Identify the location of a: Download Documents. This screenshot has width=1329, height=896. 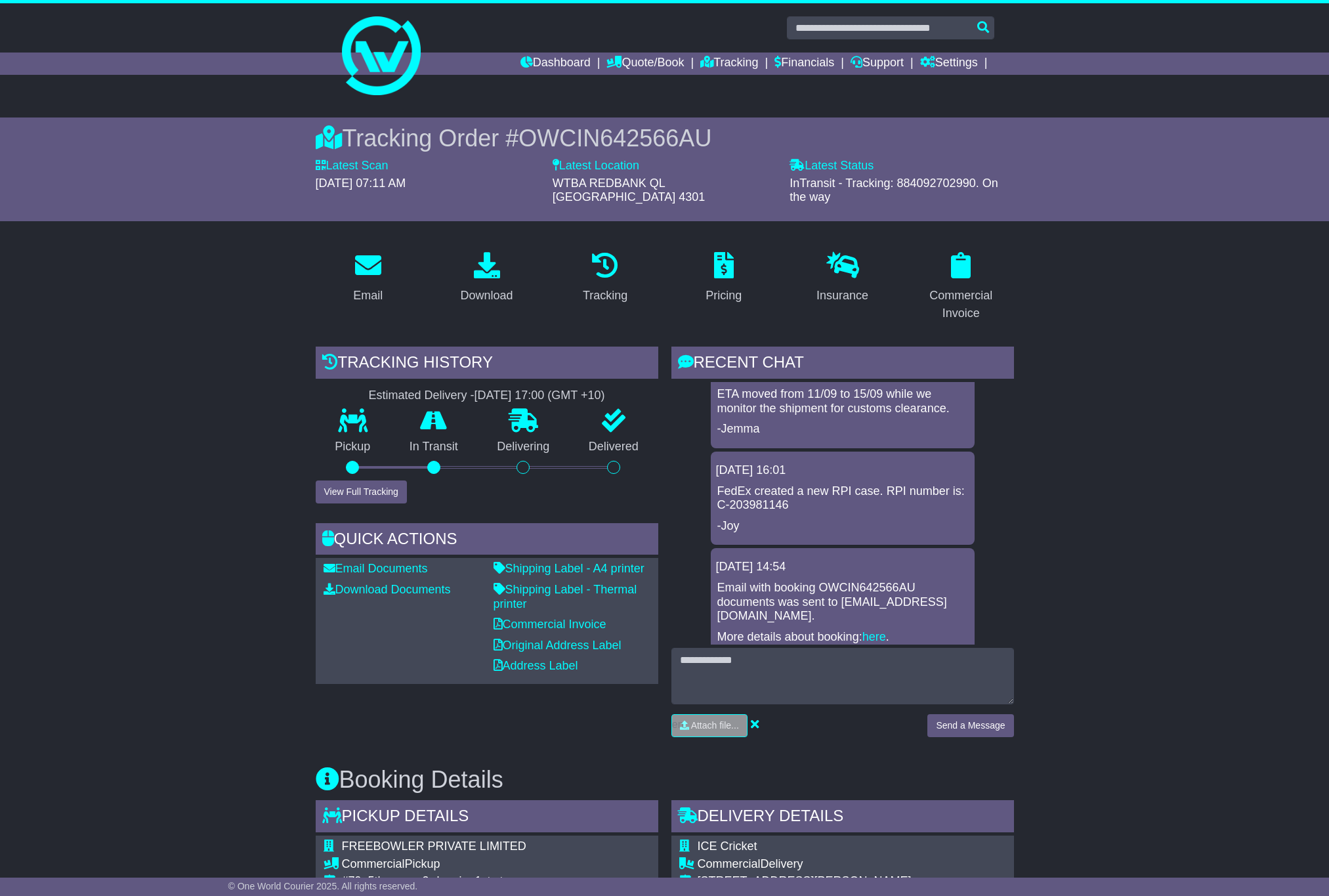
(387, 589).